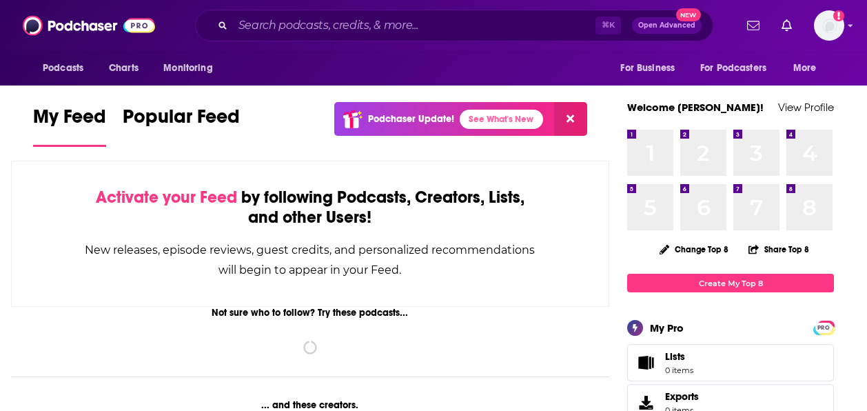 Image resolution: width=867 pixels, height=411 pixels. I want to click on button: Show profile menu, so click(829, 25).